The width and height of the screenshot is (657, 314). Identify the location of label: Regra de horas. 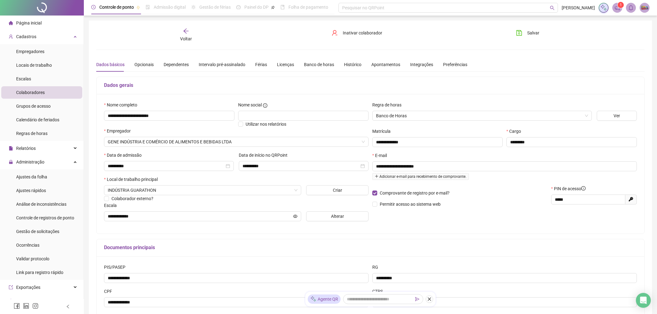
(389, 105).